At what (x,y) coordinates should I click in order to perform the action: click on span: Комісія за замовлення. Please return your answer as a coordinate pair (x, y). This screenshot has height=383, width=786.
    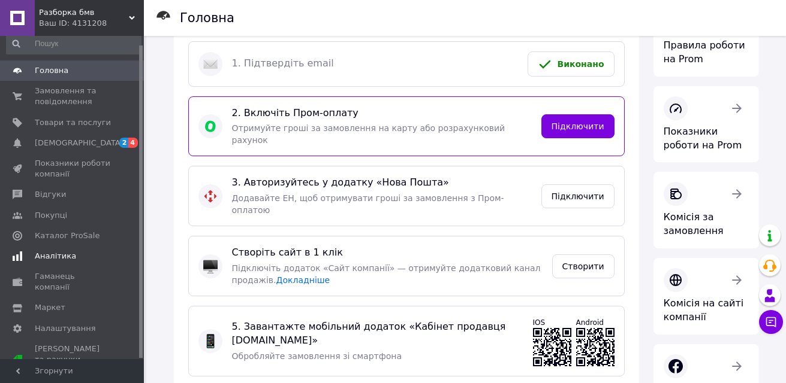
    Looking at the image, I should click on (693, 224).